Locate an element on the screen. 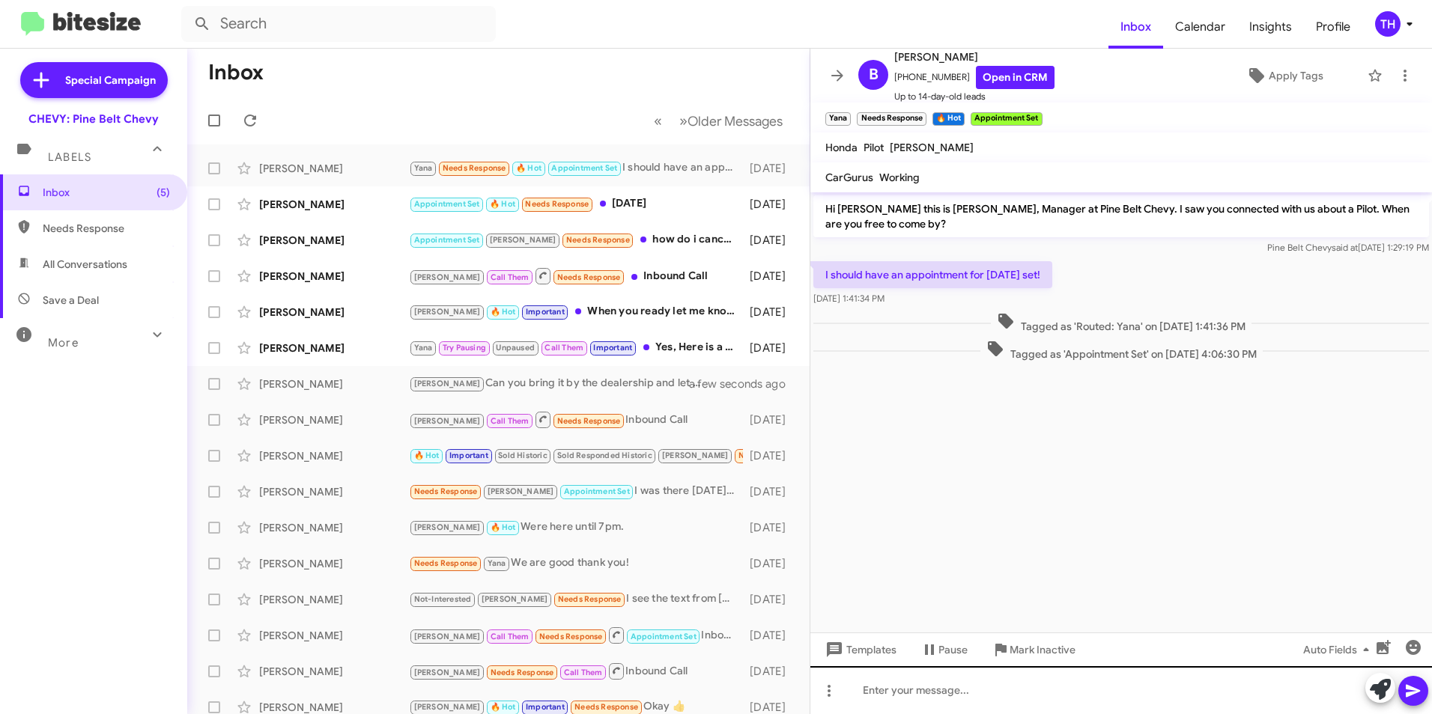  span: Profile is located at coordinates (1333, 27).